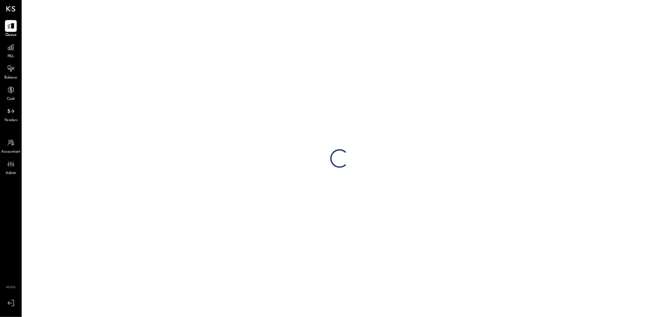  What do you see at coordinates (11, 35) in the screenshot?
I see `span: Queue` at bounding box center [11, 35].